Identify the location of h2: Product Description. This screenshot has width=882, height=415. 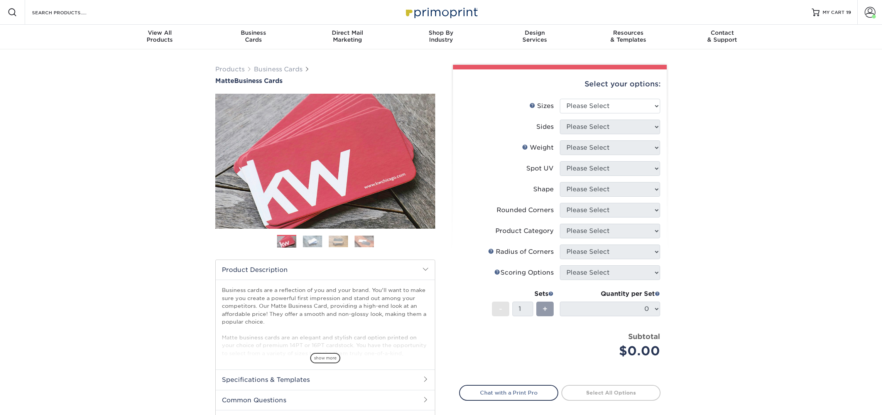
(325, 270).